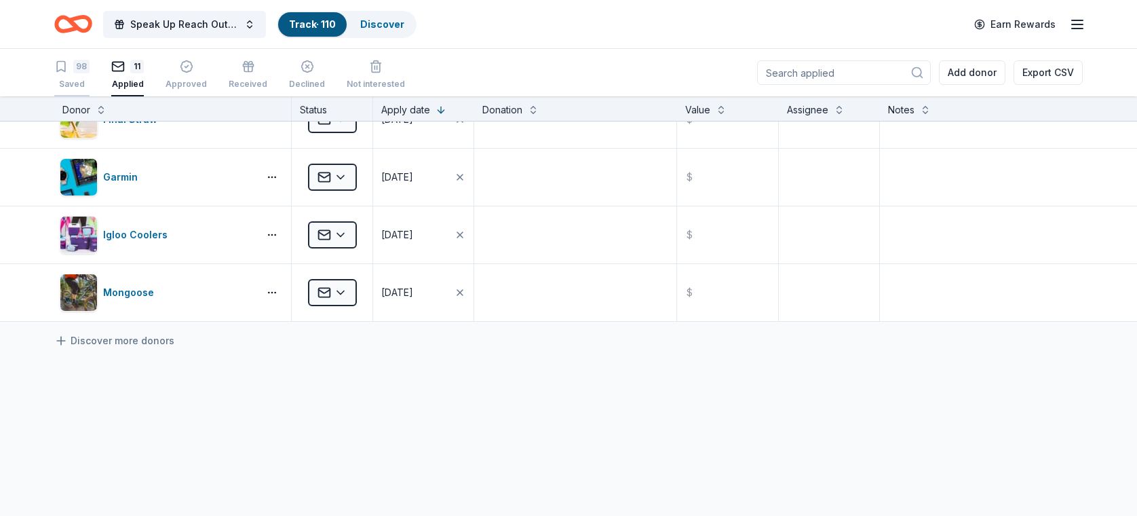 This screenshot has height=516, width=1137. I want to click on button: Image for GarminGarmin, so click(156, 177).